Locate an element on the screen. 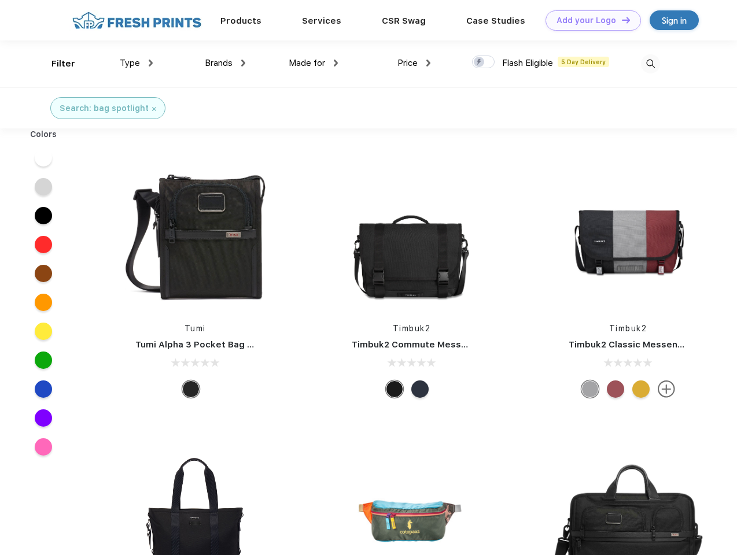 Image resolution: width=737 pixels, height=555 pixels. div: Black is located at coordinates (191, 389).